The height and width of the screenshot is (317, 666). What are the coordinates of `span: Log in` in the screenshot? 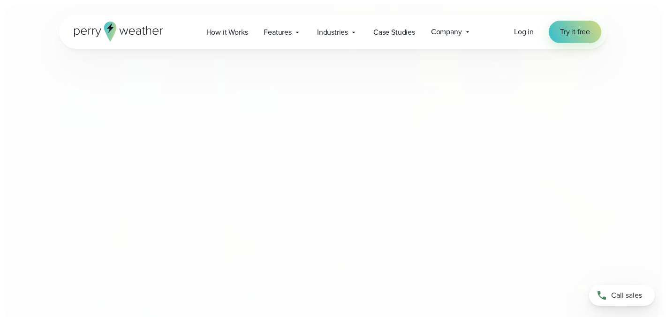 It's located at (524, 31).